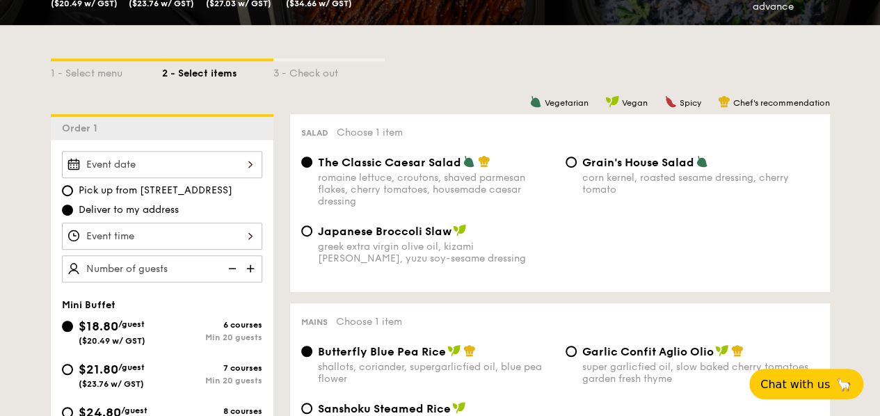 The width and height of the screenshot is (880, 416). I want to click on button: Chat with us🦙, so click(806, 384).